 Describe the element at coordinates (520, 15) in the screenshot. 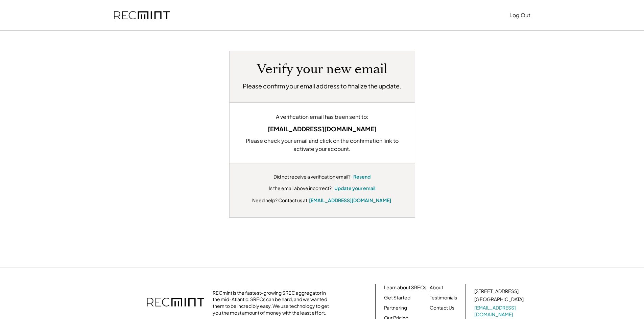

I see `button: Log Out` at that location.